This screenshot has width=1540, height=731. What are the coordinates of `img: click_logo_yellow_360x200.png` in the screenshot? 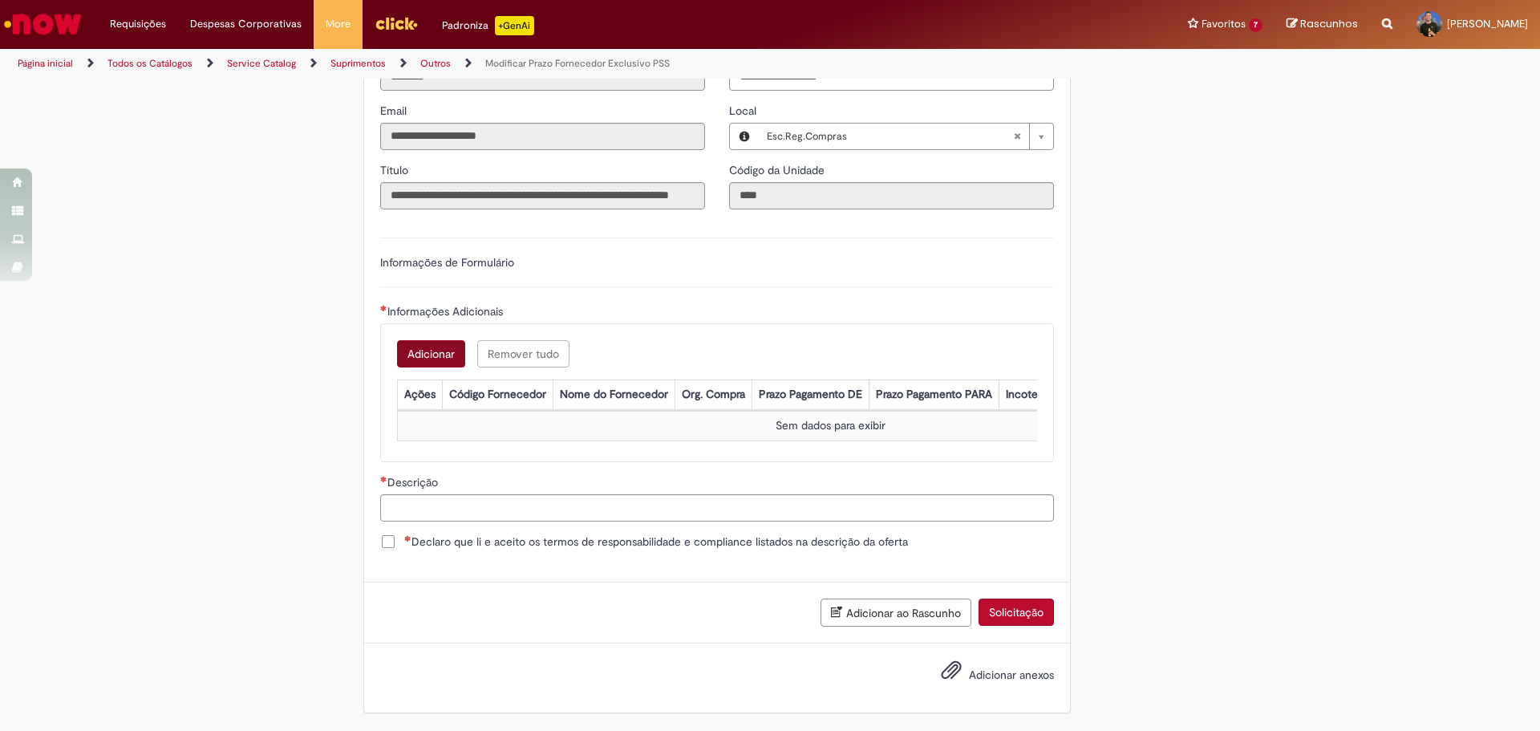 It's located at (396, 23).